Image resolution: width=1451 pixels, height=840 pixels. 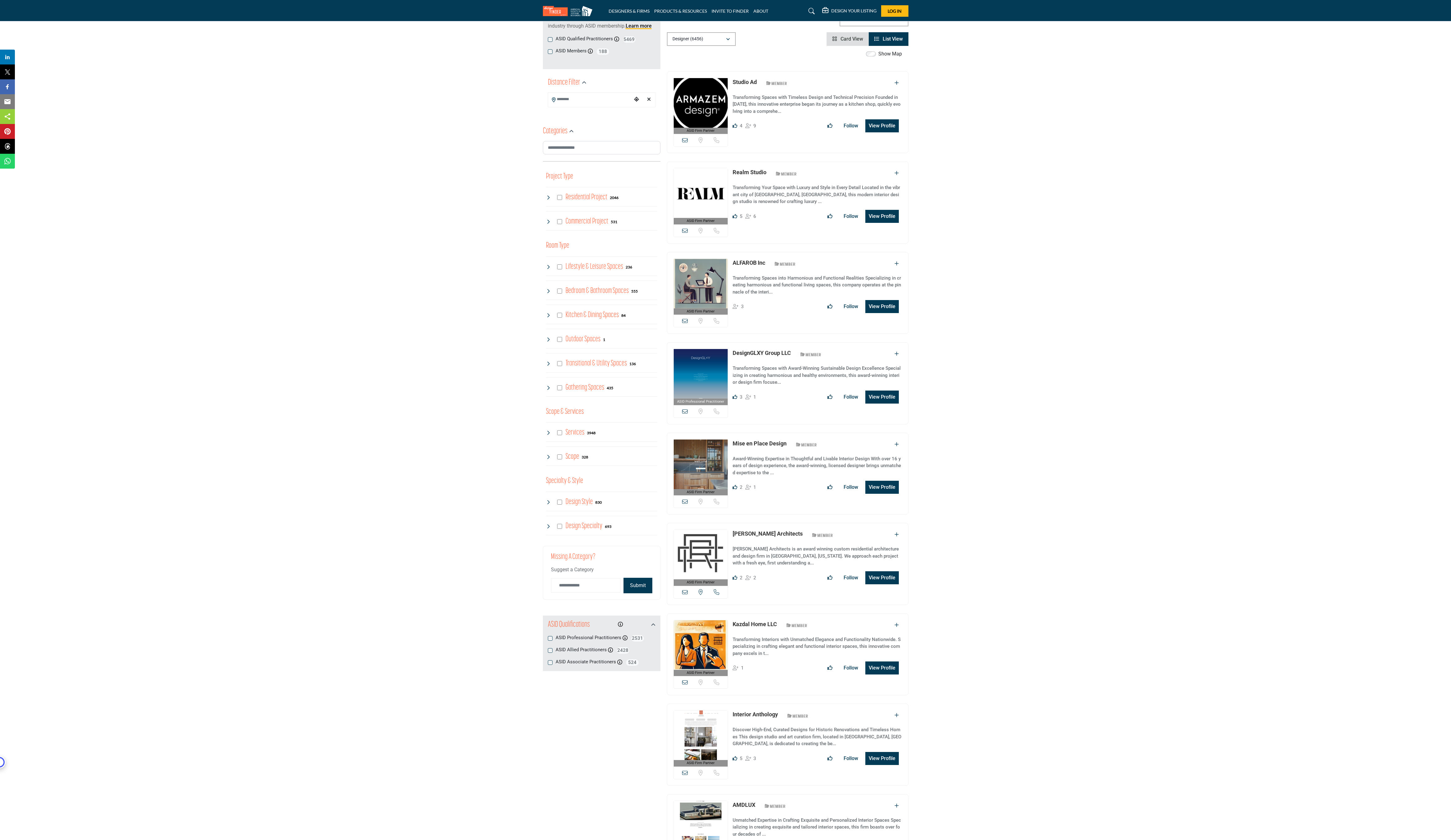 I want to click on input: Select Design Style checkbox, so click(x=560, y=502).